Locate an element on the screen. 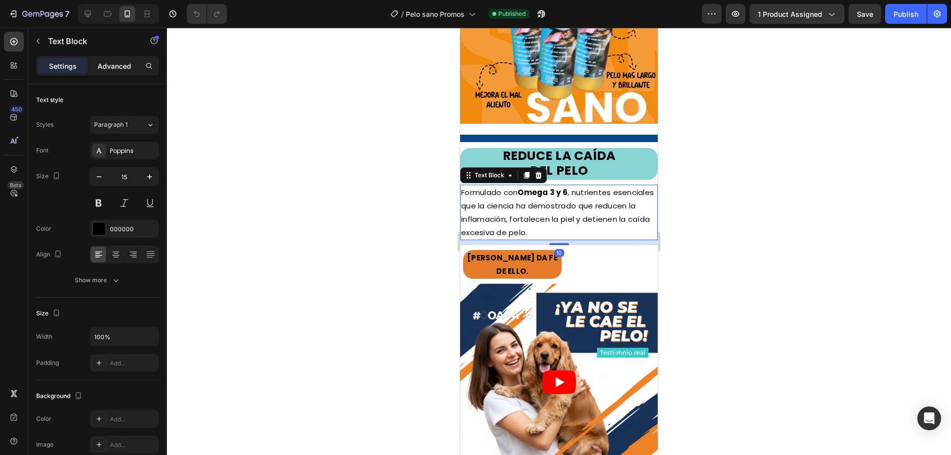  span: 1 product assigned is located at coordinates (790, 14).